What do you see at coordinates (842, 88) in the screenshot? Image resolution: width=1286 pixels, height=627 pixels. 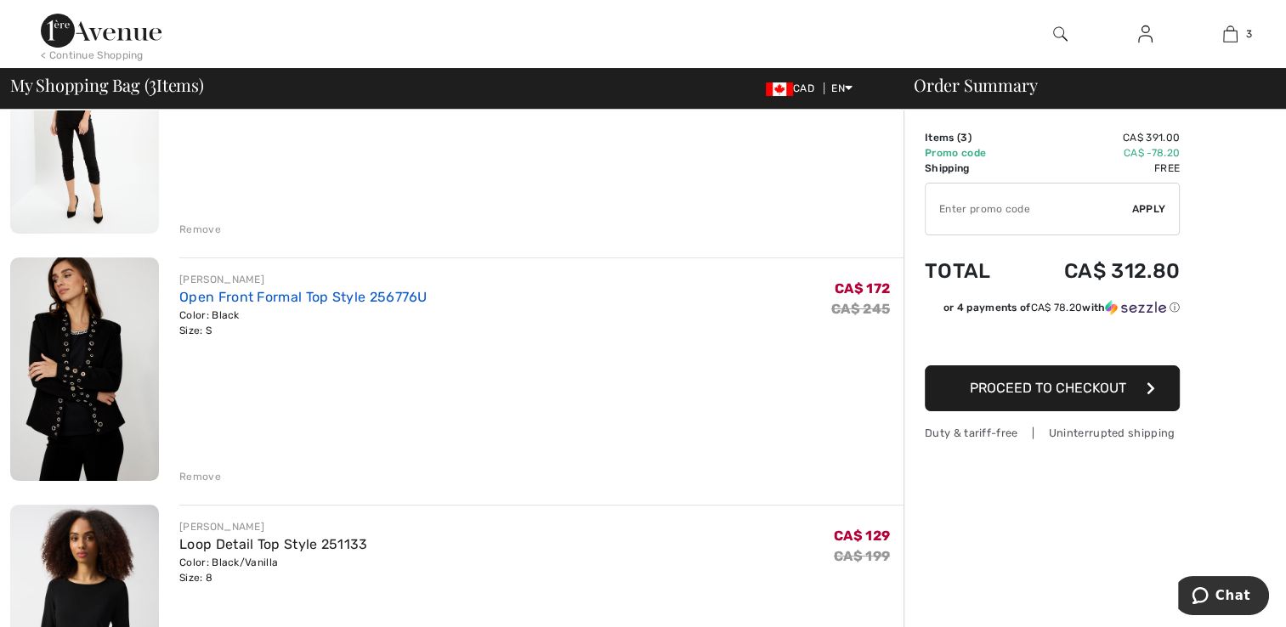 I see `span: EN` at bounding box center [842, 88].